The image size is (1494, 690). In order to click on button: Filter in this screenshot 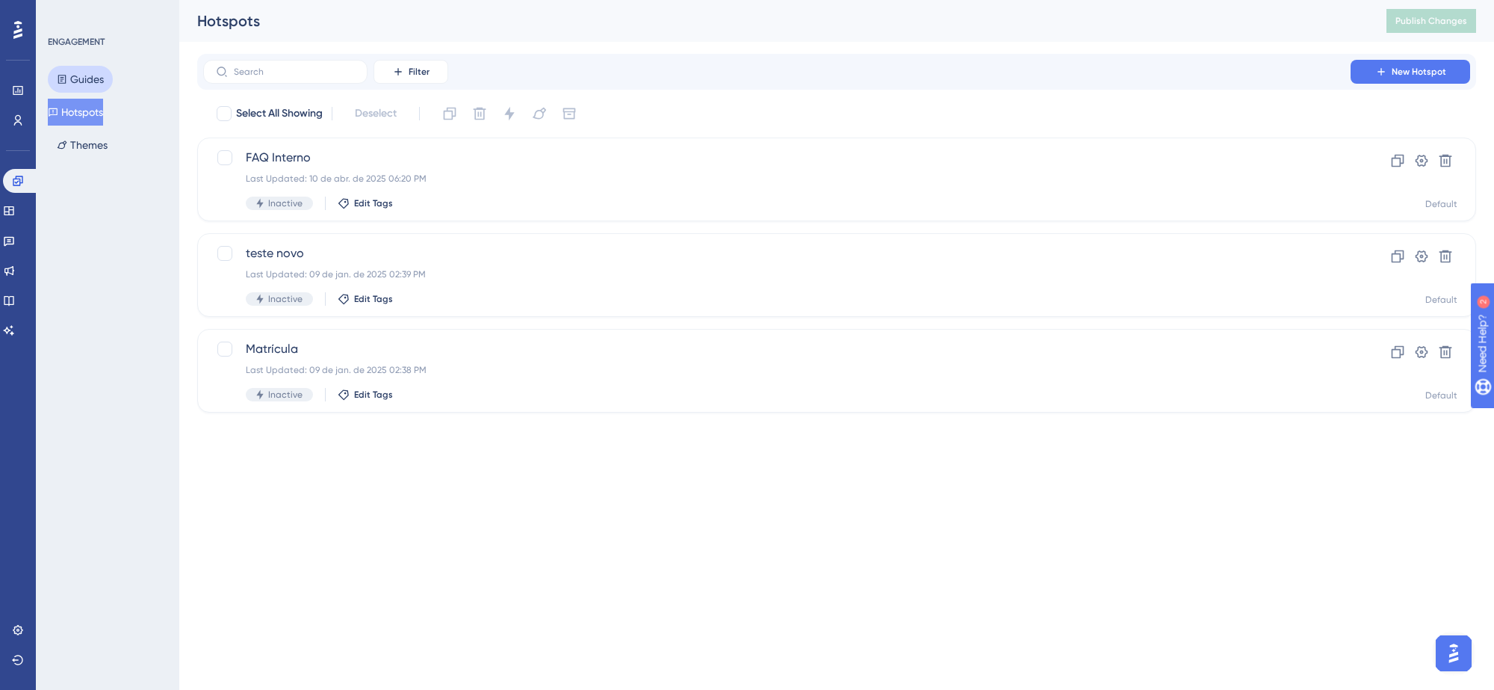, I will do `click(411, 72)`.